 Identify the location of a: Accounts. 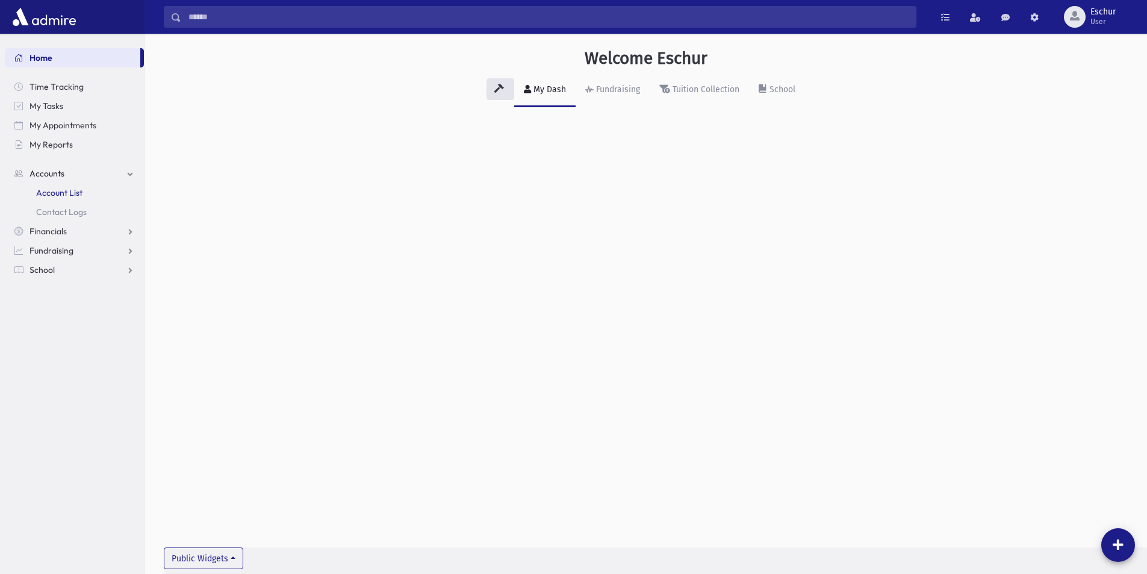
(74, 173).